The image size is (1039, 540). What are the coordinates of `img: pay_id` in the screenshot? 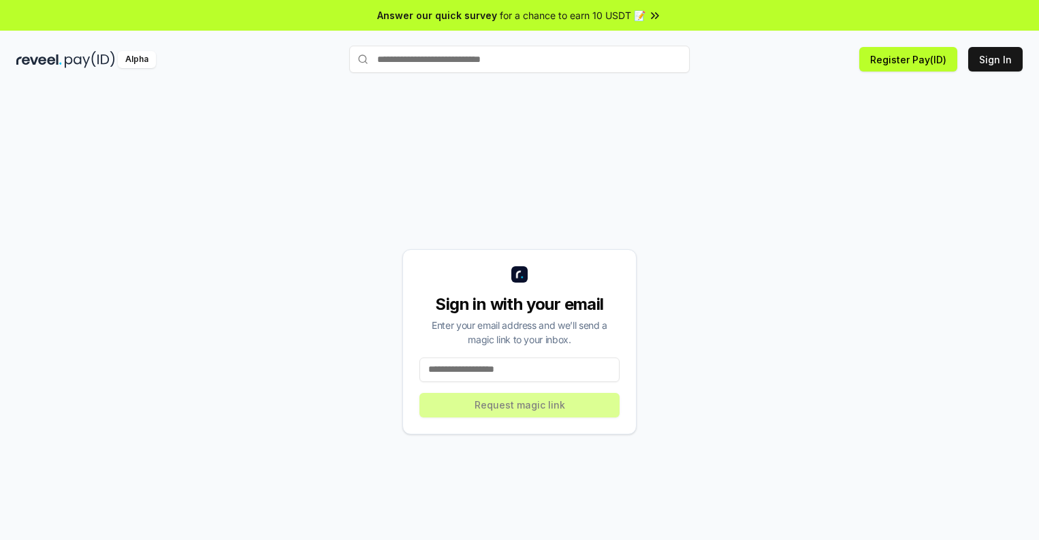 It's located at (90, 59).